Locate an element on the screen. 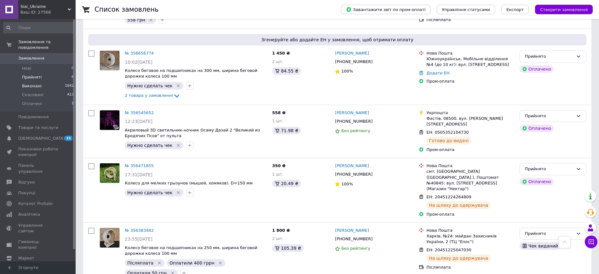  span: Післяплата is located at coordinates (140, 263).